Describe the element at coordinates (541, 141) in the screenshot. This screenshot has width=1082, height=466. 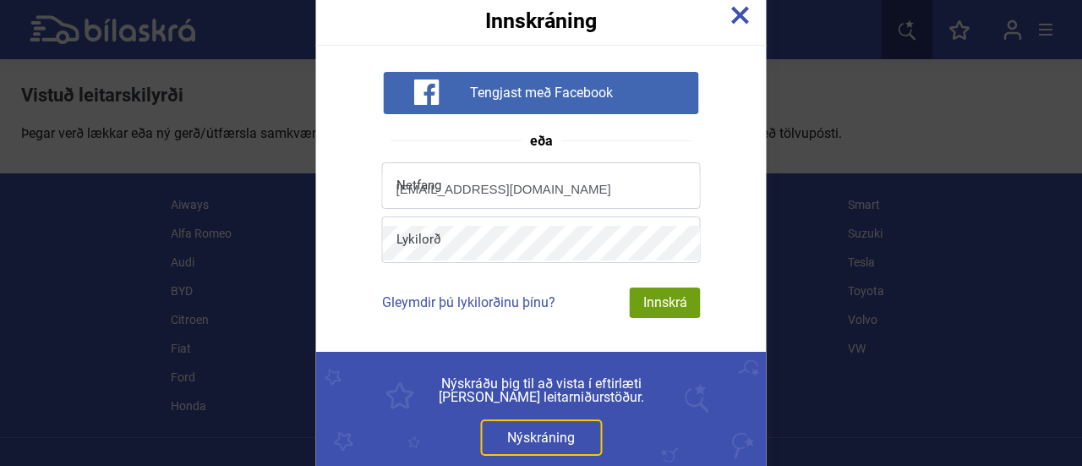
I see `span: eða` at that location.